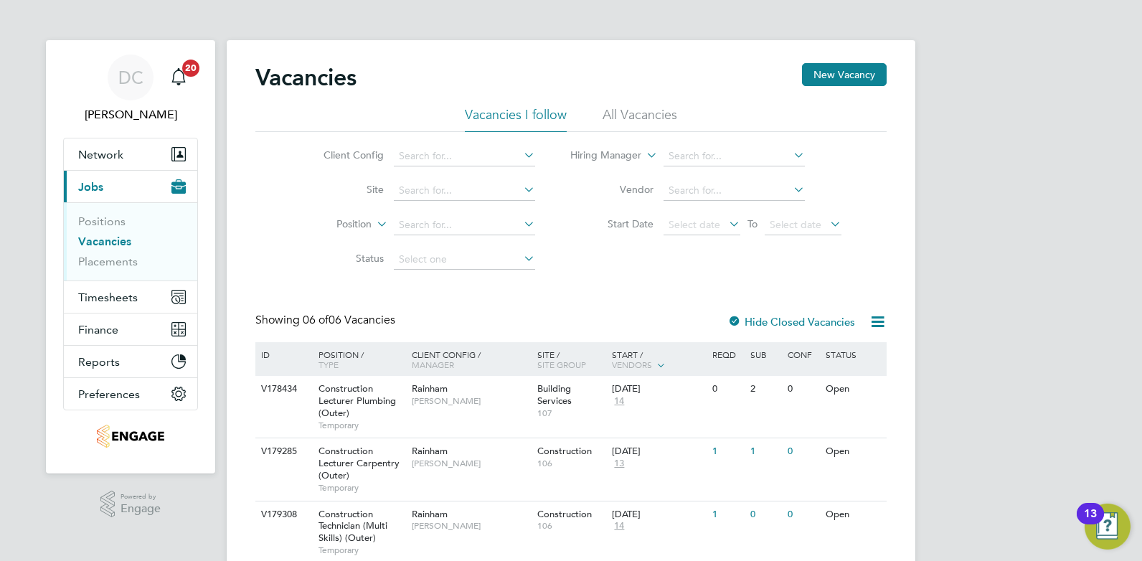 The image size is (1142, 561). I want to click on input: Select one, so click(464, 260).